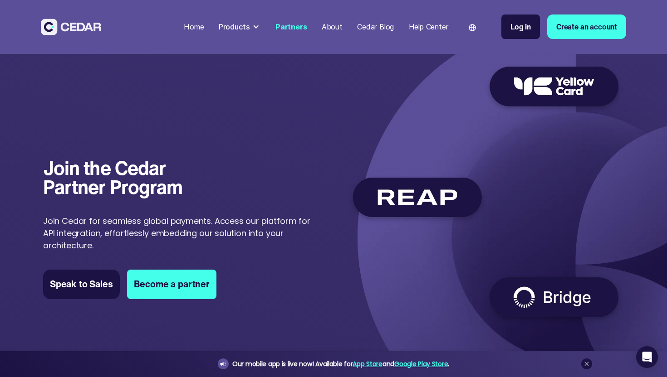 This screenshot has height=377, width=667. Describe the element at coordinates (421, 364) in the screenshot. I see `a: Google Play Store` at that location.